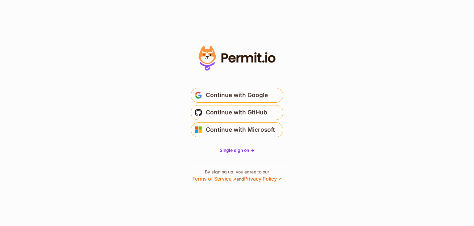 This screenshot has height=226, width=474. What do you see at coordinates (237, 95) in the screenshot?
I see `button: Continue with Google` at bounding box center [237, 95].